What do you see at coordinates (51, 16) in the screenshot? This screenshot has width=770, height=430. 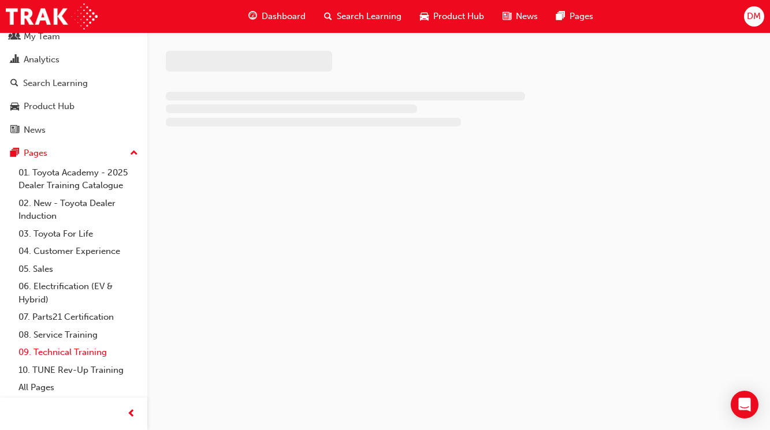 I see `img: Trak` at bounding box center [51, 16].